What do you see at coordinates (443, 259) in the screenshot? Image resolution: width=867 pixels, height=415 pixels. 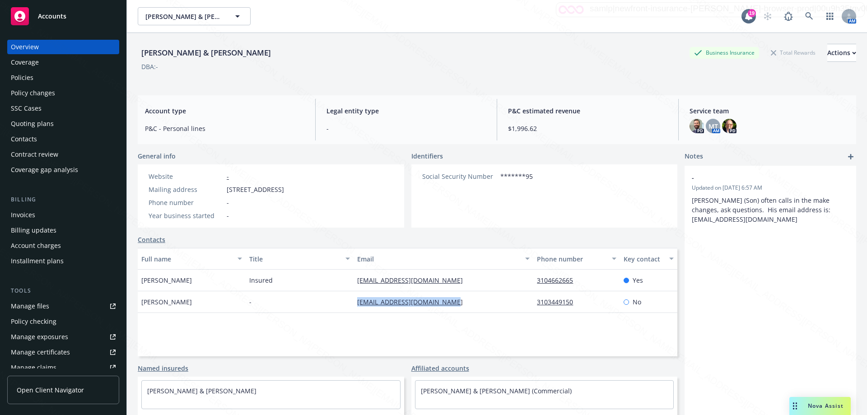 I see `button: Email` at bounding box center [443, 259].